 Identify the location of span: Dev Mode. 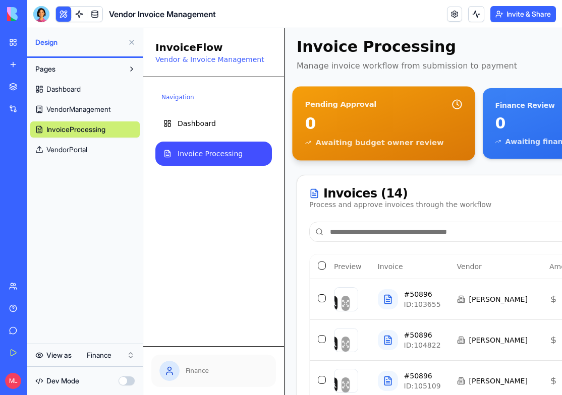
(63, 381).